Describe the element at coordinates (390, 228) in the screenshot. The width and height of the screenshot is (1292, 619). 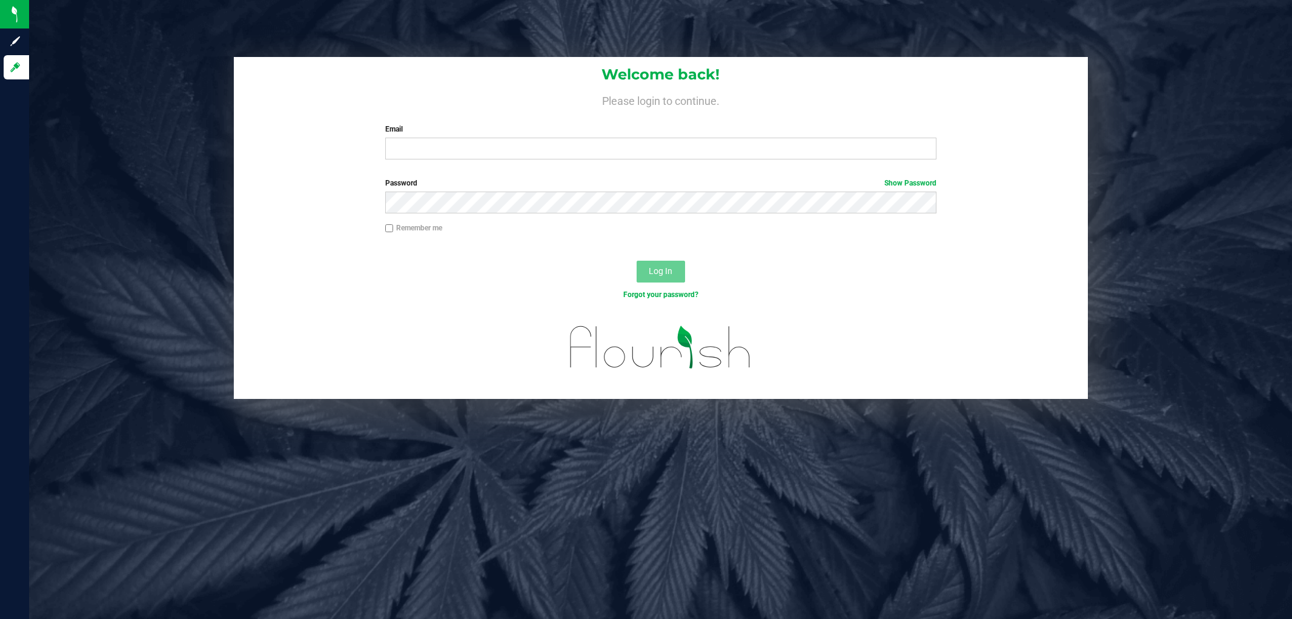
I see `input: Remember me` at that location.